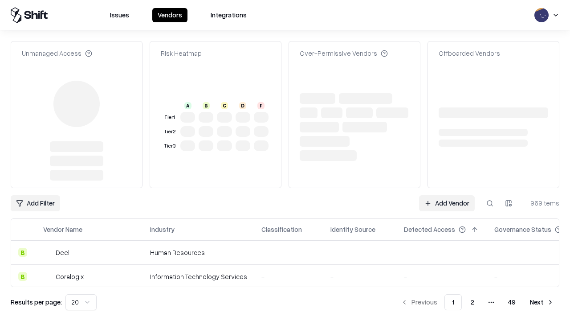 The height and width of the screenshot is (321, 570). Describe the element at coordinates (199, 252) in the screenshot. I see `div: Human Resources` at that location.